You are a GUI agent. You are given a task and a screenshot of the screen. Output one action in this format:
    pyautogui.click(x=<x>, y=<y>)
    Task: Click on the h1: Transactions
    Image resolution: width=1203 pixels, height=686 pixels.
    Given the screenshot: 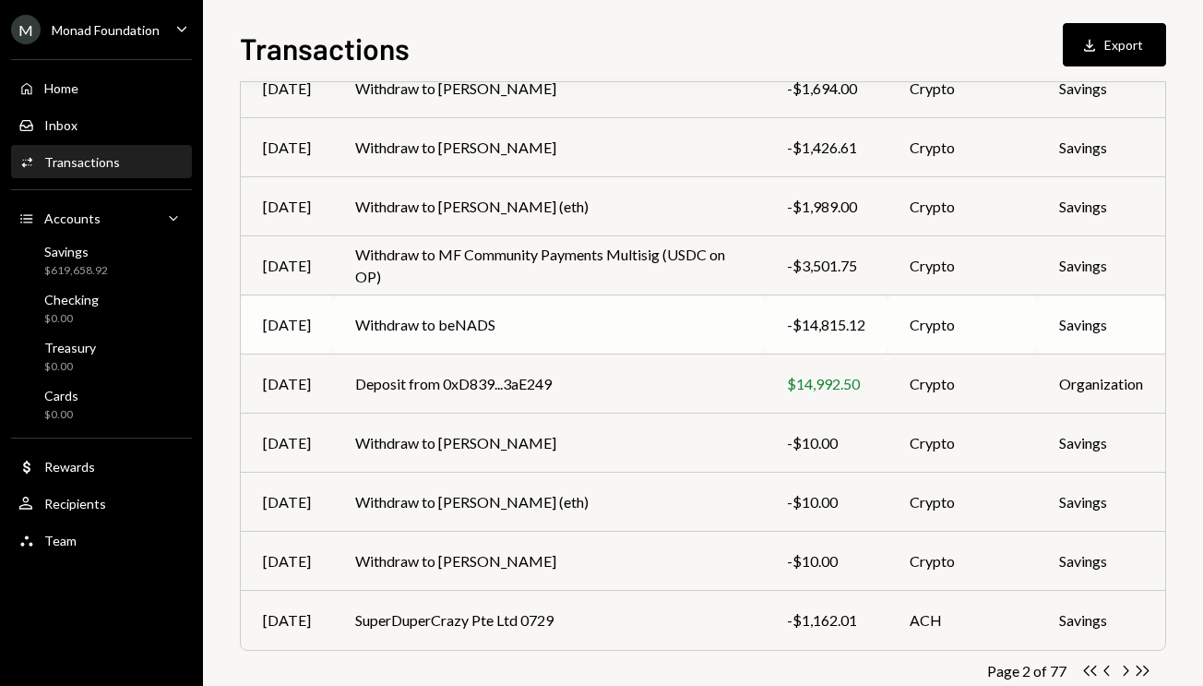 What is the action you would take?
    pyautogui.click(x=325, y=48)
    